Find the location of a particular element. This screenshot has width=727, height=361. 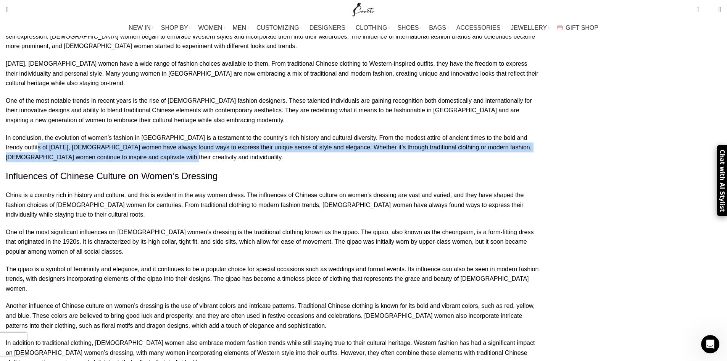

img: GiftBag is located at coordinates (560, 27).